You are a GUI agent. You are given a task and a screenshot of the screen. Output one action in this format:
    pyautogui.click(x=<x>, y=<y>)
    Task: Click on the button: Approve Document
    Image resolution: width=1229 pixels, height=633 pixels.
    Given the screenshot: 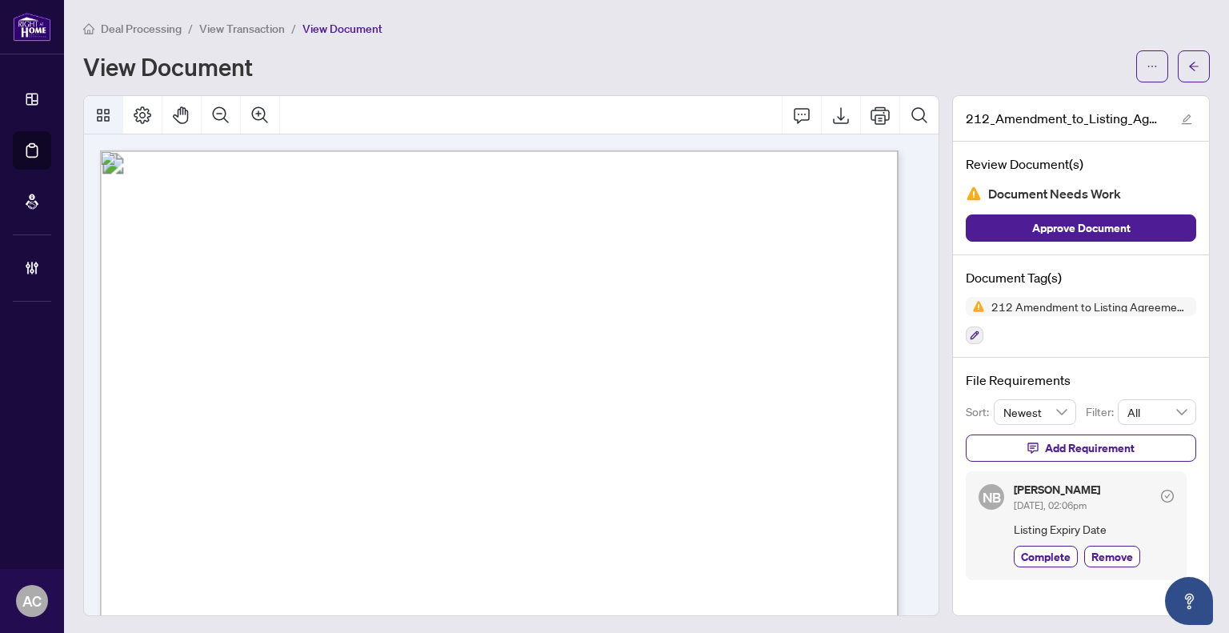 What is the action you would take?
    pyautogui.click(x=1081, y=228)
    